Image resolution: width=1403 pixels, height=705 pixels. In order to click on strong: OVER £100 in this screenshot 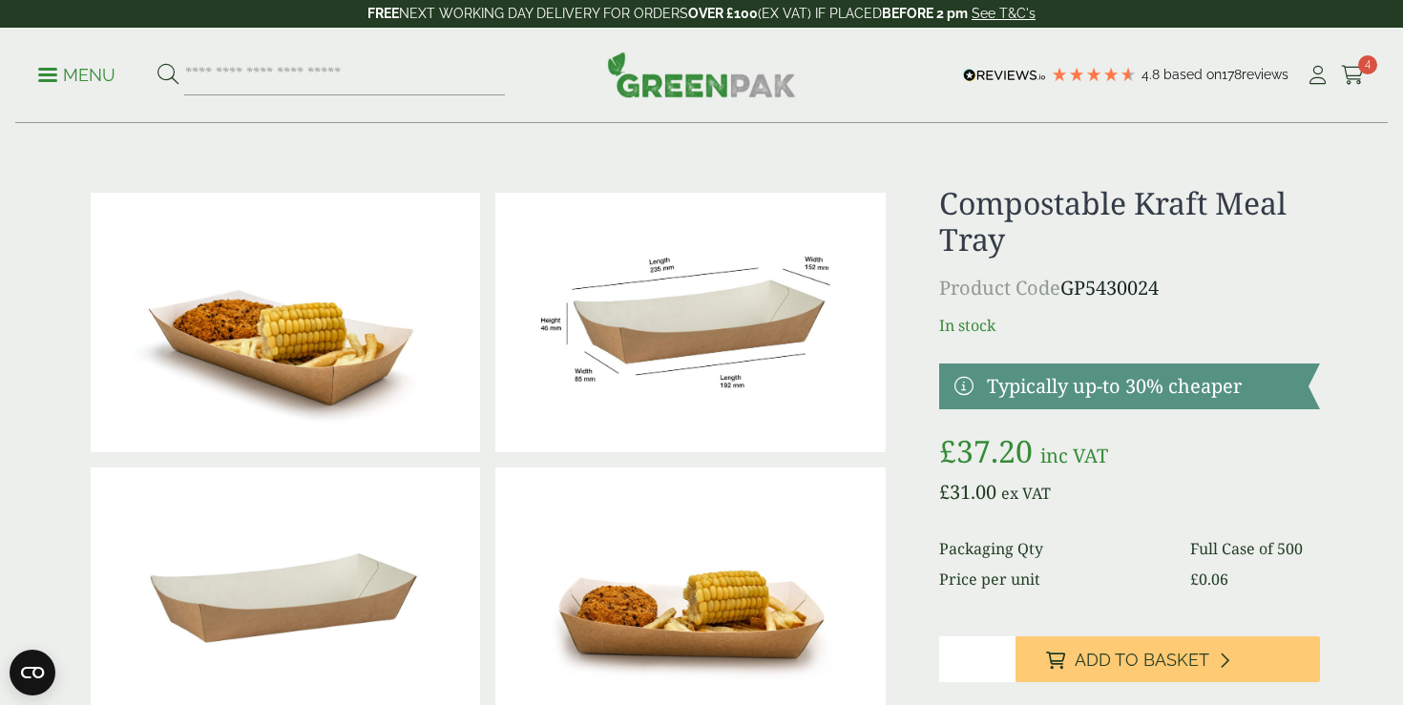, I will do `click(722, 13)`.